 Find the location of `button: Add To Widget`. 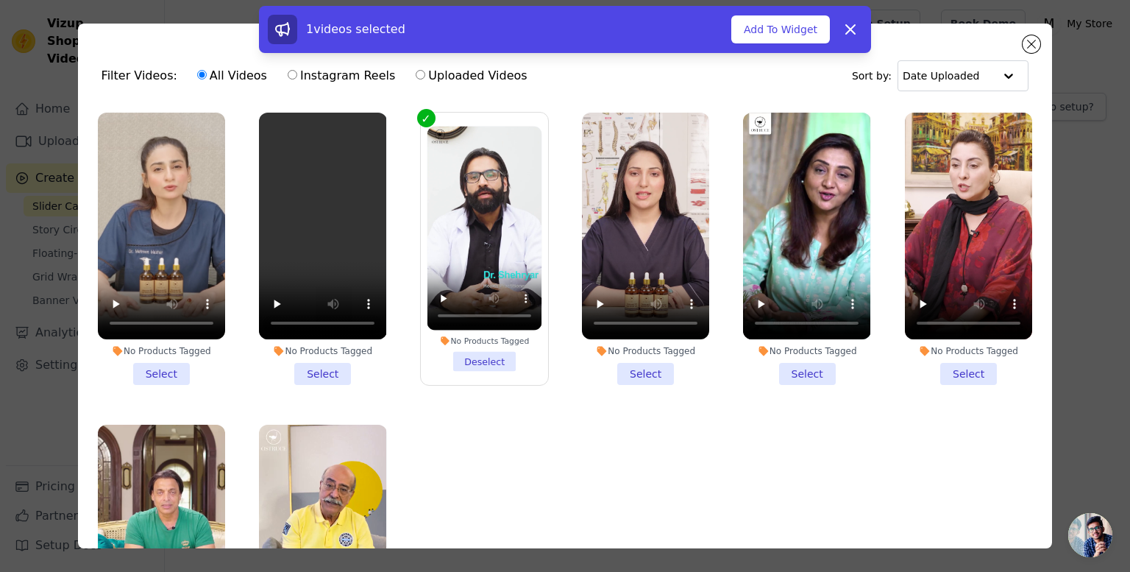

button: Add To Widget is located at coordinates (781, 29).